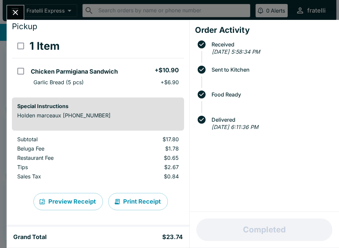 The height and width of the screenshot is (248, 339). What do you see at coordinates (148, 149) in the screenshot?
I see `p: $1.78` at bounding box center [148, 149].